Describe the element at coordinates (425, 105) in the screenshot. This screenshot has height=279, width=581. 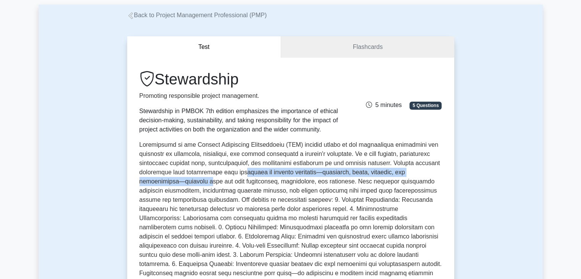
I see `span: 5 Questions` at that location.